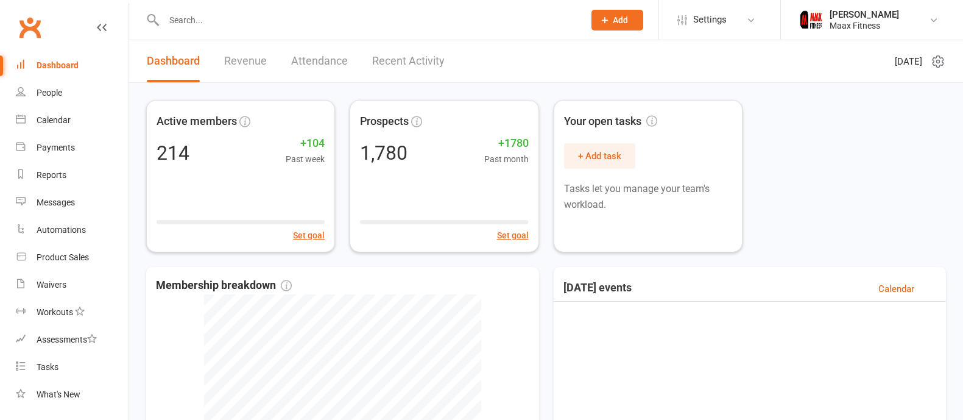 This screenshot has width=963, height=420. Describe the element at coordinates (51, 285) in the screenshot. I see `div: Waivers` at that location.